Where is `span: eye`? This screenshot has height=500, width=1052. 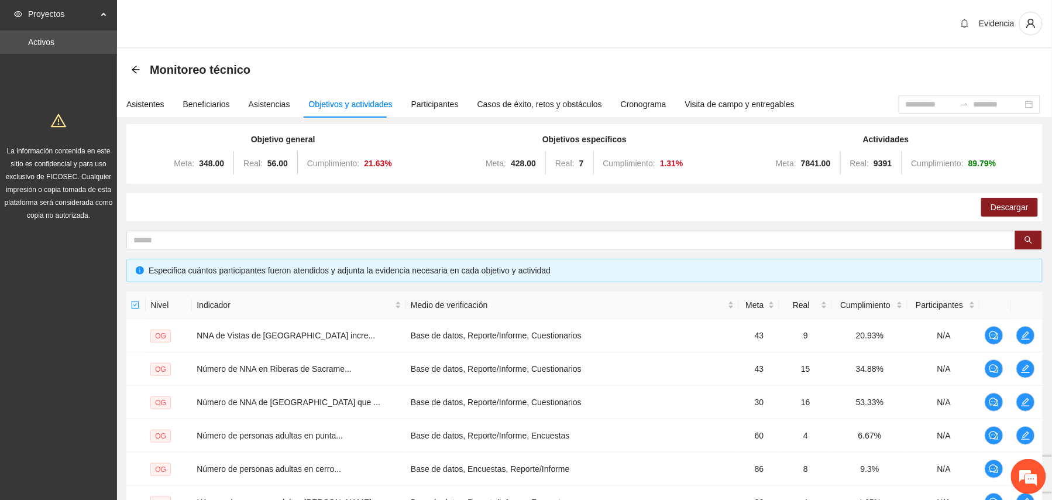 span: eye is located at coordinates (18, 14).